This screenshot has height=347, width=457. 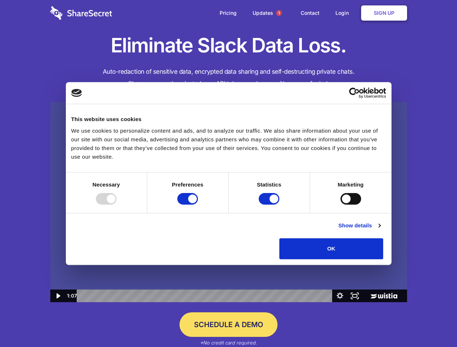 What do you see at coordinates (229, 46) in the screenshot?
I see `h1: Eliminate Slack Data Loss.` at bounding box center [229, 46].